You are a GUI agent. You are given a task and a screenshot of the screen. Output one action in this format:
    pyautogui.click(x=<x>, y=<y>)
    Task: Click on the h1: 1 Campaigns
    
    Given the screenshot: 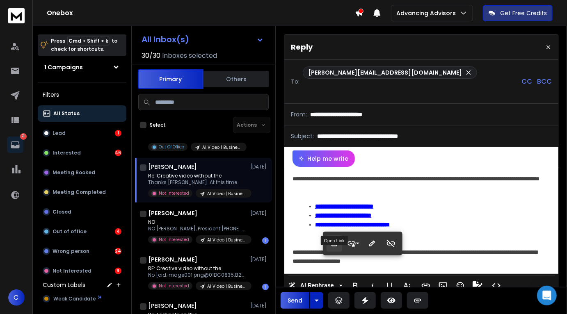 What is the action you would take?
    pyautogui.click(x=64, y=67)
    